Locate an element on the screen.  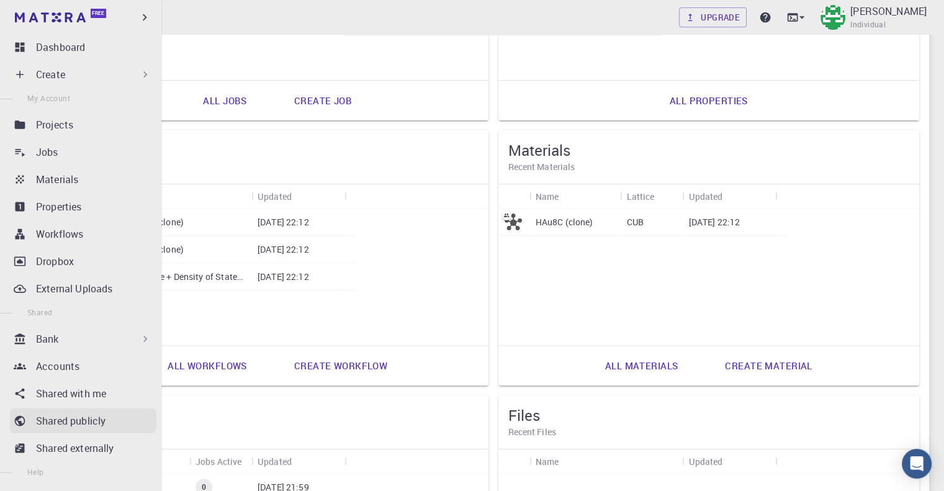
a: Projects is located at coordinates (83, 125).